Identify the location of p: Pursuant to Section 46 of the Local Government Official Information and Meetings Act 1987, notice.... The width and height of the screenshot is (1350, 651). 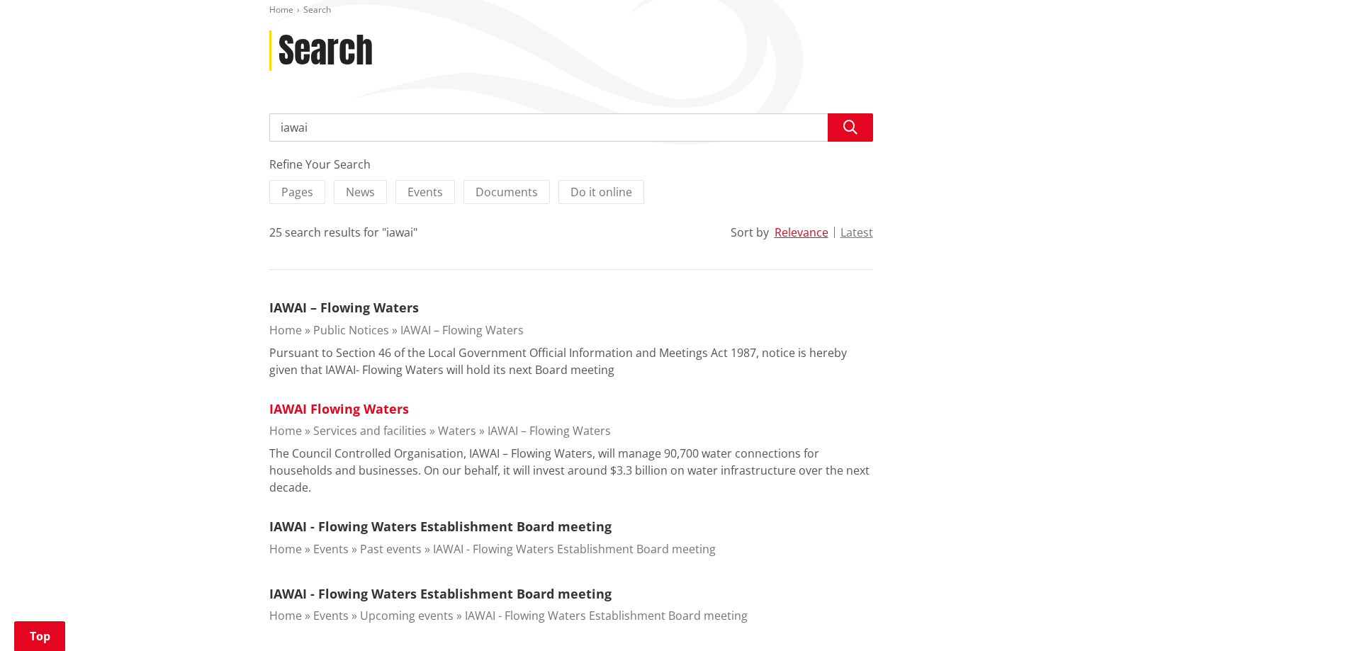
(571, 361).